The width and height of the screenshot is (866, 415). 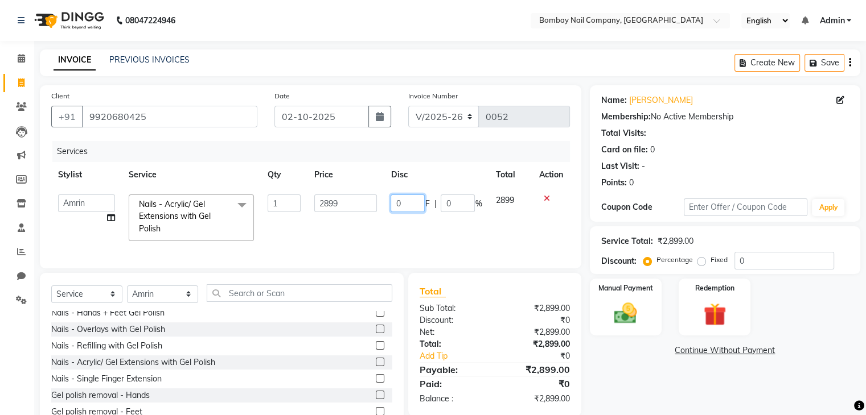 I want to click on div: Membership:, so click(x=626, y=117).